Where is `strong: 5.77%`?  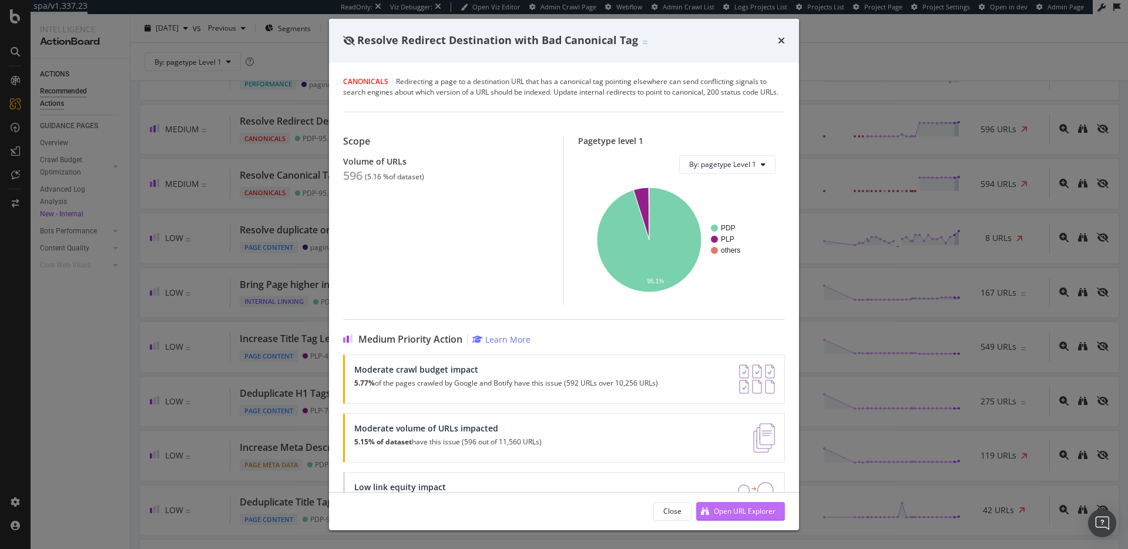
strong: 5.77% is located at coordinates (364, 382).